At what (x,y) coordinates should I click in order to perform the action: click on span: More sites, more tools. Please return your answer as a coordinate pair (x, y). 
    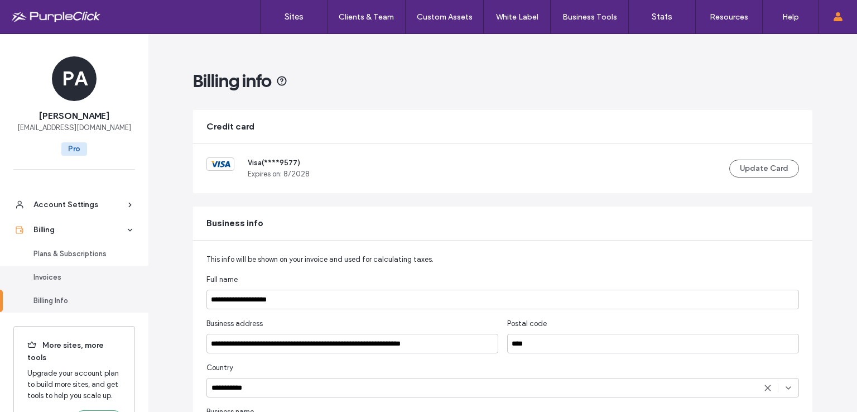
    Looking at the image, I should click on (74, 351).